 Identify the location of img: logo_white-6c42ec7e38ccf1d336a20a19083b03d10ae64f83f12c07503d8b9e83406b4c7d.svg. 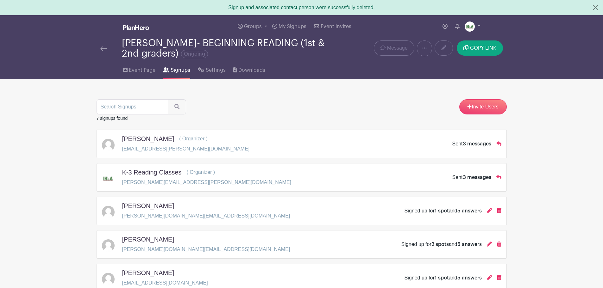
(136, 28).